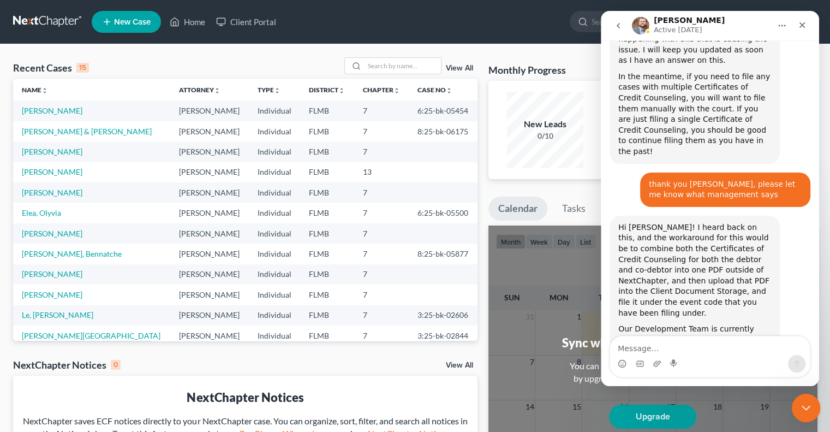 Image resolution: width=830 pixels, height=432 pixels. I want to click on div: 15, so click(82, 68).